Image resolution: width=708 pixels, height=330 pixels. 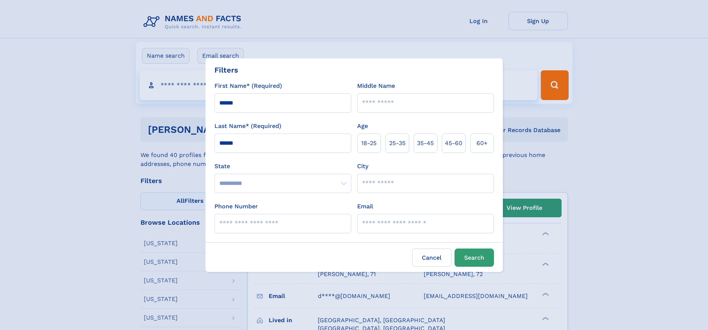 I want to click on span: 25‑35, so click(x=397, y=143).